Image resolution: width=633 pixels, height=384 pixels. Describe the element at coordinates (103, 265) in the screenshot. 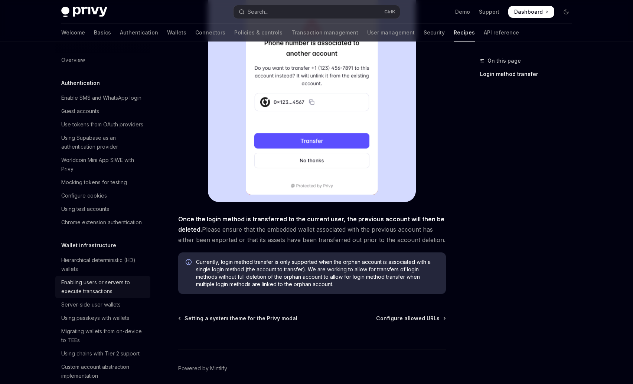

I see `a: Hierarchical deterministic (HD) wallets` at that location.